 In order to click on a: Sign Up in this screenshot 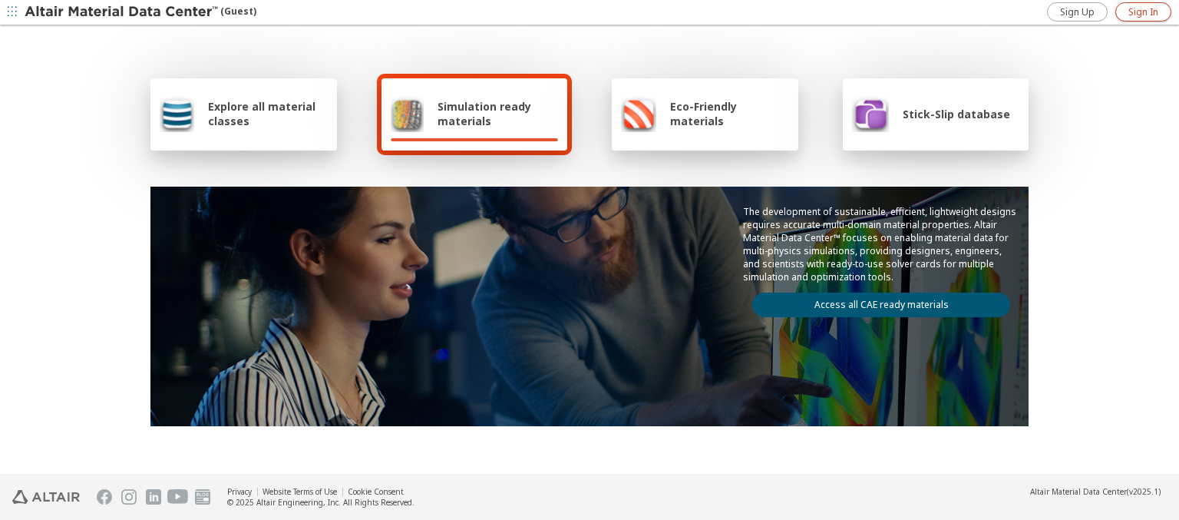, I will do `click(1077, 12)`.